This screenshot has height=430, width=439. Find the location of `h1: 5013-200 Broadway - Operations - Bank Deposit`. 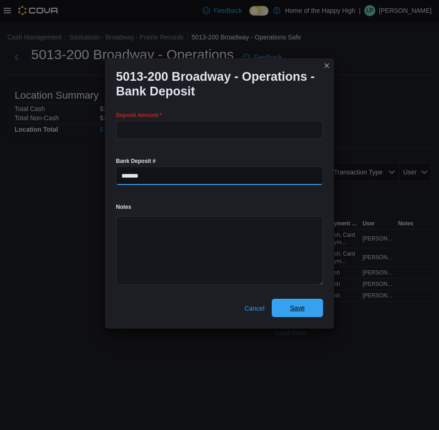

h1: 5013-200 Broadway - Operations - Bank Deposit is located at coordinates (216, 84).